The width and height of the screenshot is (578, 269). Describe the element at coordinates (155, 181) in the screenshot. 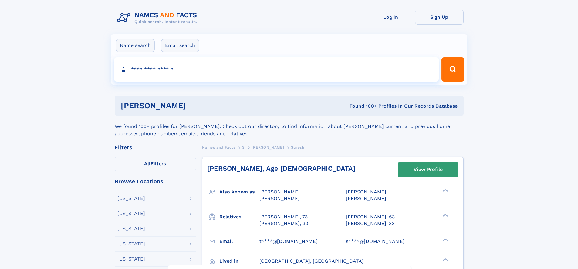

I see `div: Browse Locations` at that location.